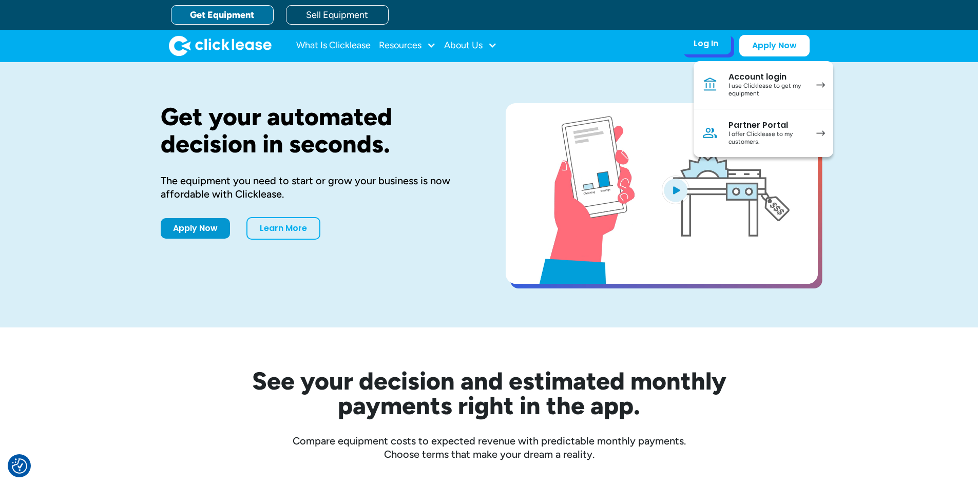 This screenshot has height=485, width=978. I want to click on div: About Us, so click(470, 46).